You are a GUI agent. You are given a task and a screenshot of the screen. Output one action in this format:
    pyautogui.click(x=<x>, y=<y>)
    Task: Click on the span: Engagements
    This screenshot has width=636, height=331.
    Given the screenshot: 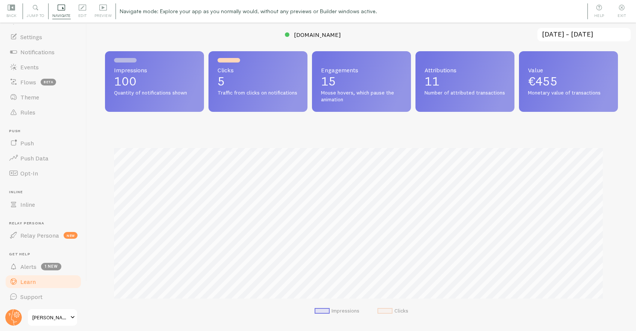 What is the action you would take?
    pyautogui.click(x=361, y=70)
    